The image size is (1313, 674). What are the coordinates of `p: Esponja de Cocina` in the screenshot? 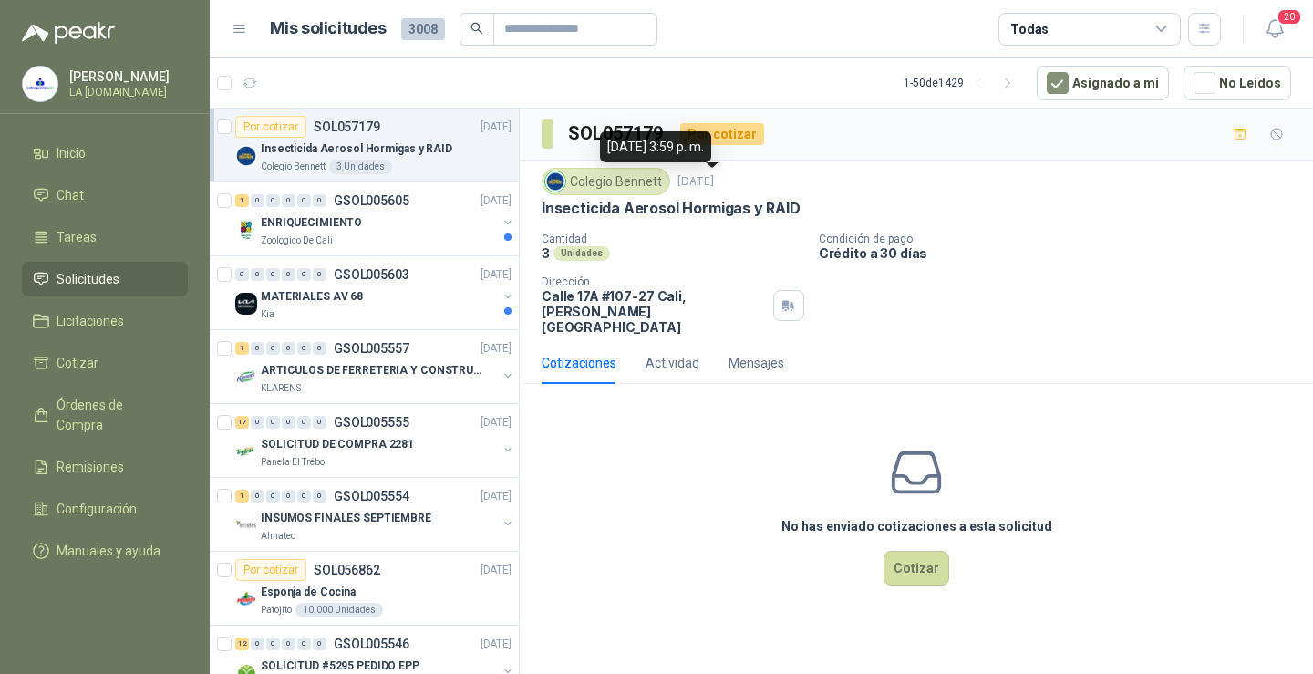 It's located at (308, 592).